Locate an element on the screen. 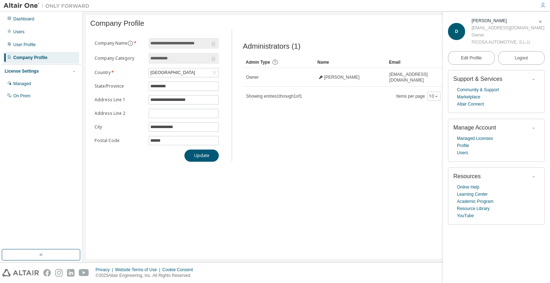  img: youtube.svg is located at coordinates (84, 273).